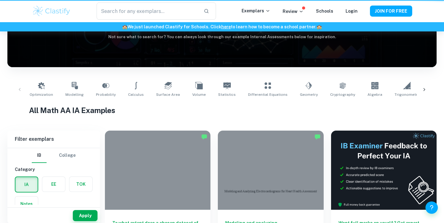  What do you see at coordinates (67, 156) in the screenshot?
I see `button: College` at bounding box center [67, 156].